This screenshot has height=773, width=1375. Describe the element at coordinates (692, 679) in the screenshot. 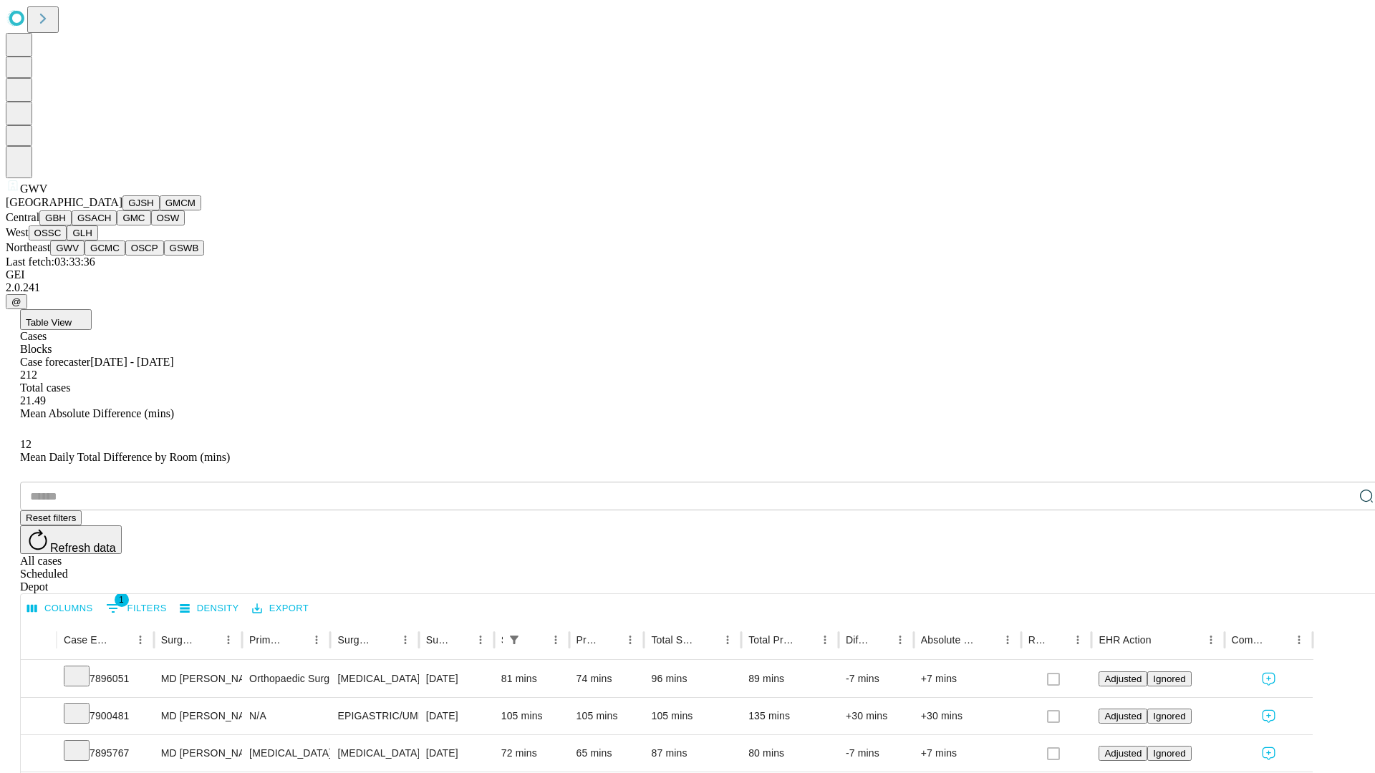

I see `div: 96 mins` at that location.